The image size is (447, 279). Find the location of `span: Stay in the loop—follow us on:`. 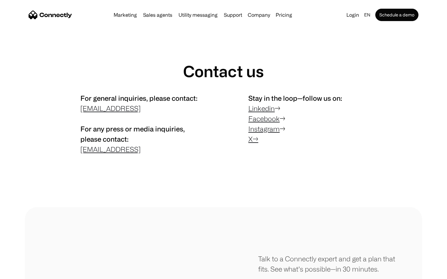

span: Stay in the loop—follow us on: is located at coordinates (295, 98).